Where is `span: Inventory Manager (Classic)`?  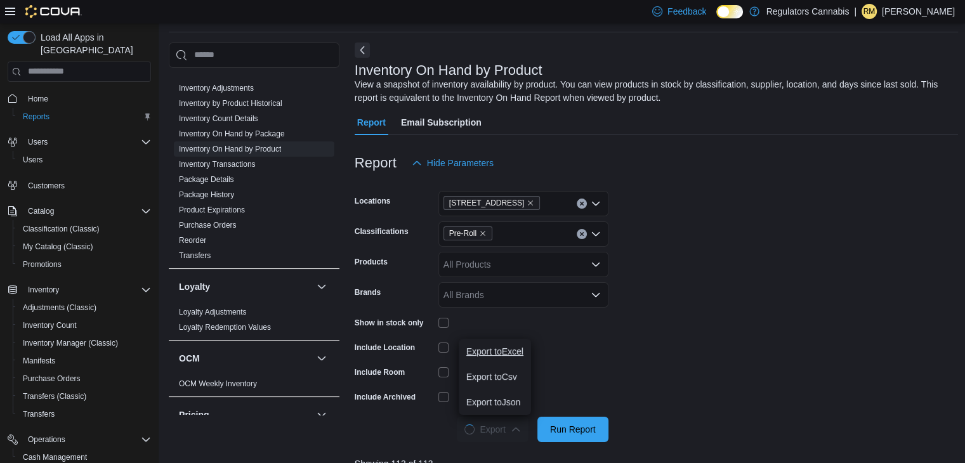 span: Inventory Manager (Classic) is located at coordinates (84, 343).